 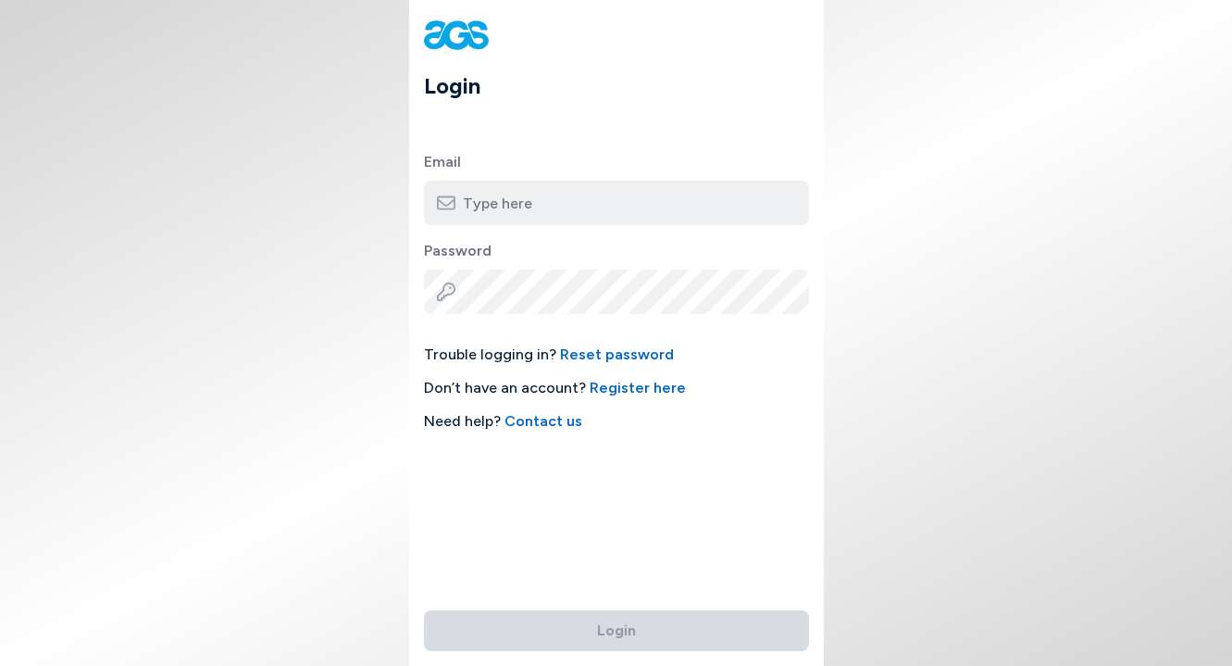 What do you see at coordinates (617, 355) in the screenshot?
I see `span: Trouble logging in?` at bounding box center [617, 355].